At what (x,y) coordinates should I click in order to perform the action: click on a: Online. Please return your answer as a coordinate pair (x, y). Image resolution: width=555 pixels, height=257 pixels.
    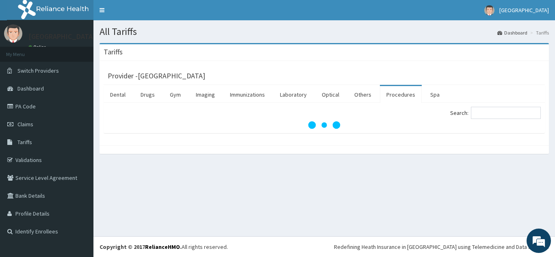
    Looking at the image, I should click on (38, 47).